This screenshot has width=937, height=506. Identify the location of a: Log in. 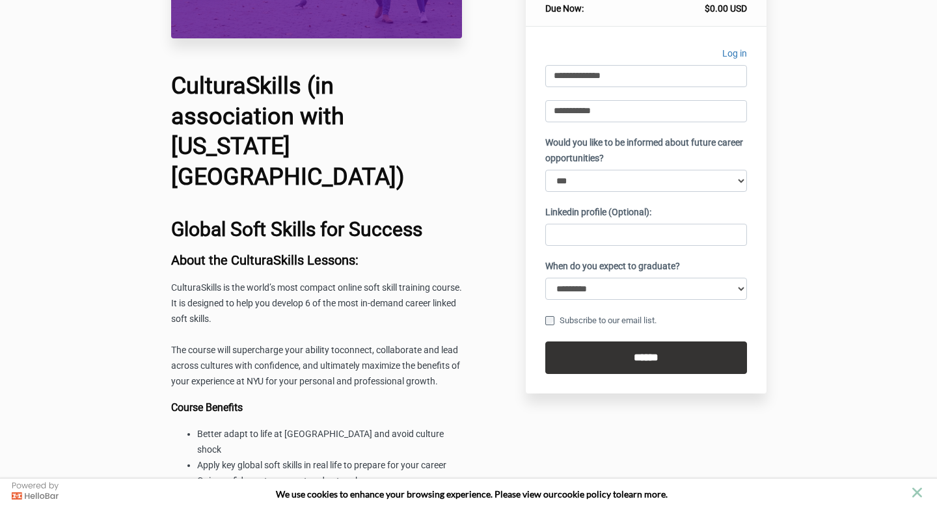
(735, 55).